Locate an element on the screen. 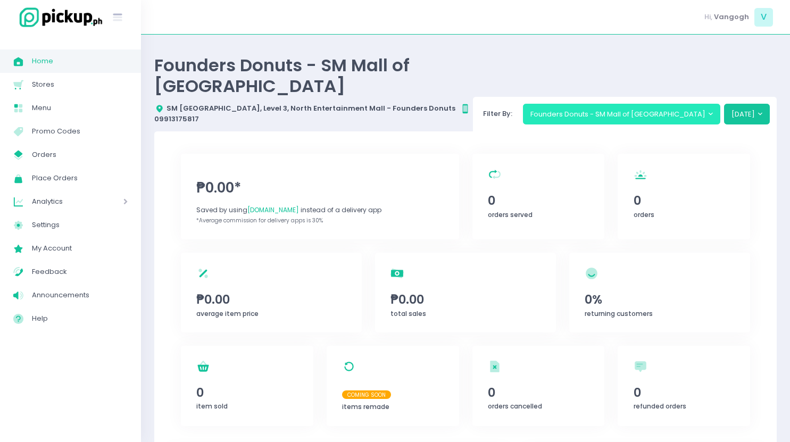 The image size is (790, 442). a: 0orders served is located at coordinates (538, 196).